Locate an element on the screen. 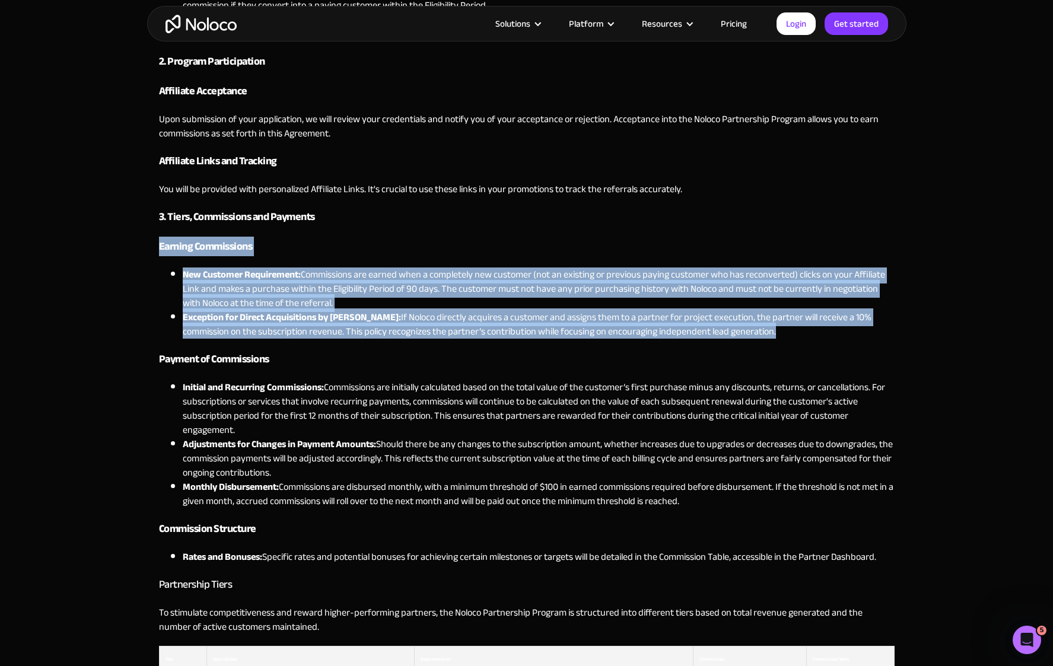  strong: Monthly Disbursement: is located at coordinates (231, 487).